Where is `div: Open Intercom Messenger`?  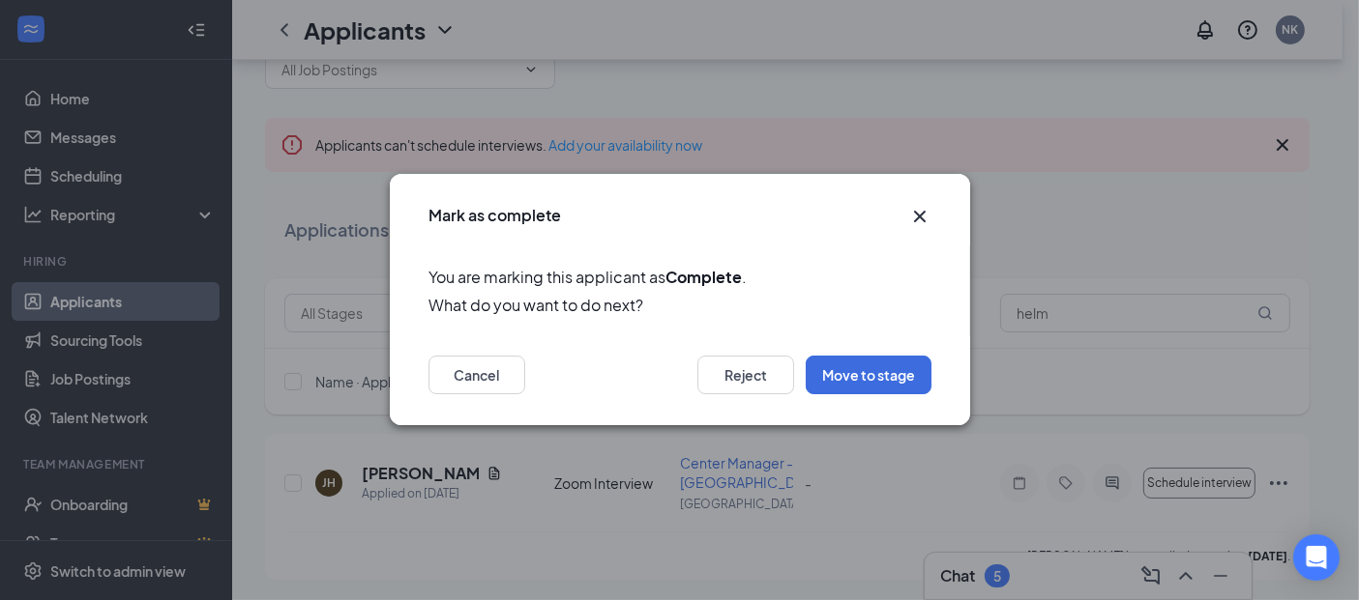 div: Open Intercom Messenger is located at coordinates (1316, 558).